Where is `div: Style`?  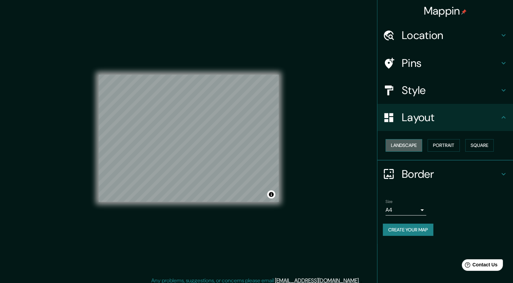 div: Style is located at coordinates (445, 90).